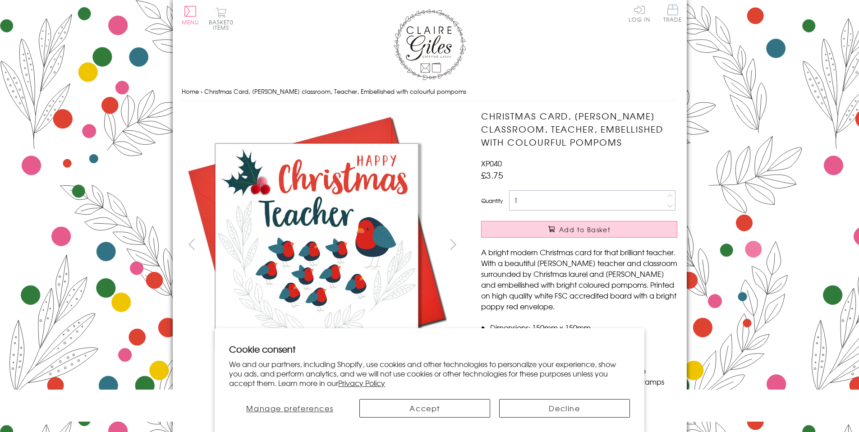 The image size is (859, 432). I want to click on span: Menu, so click(190, 22).